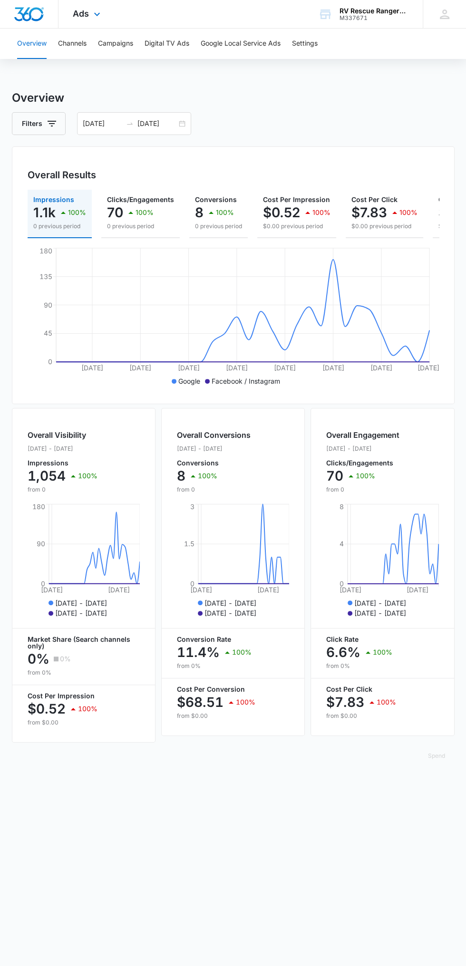 Image resolution: width=466 pixels, height=966 pixels. Describe the element at coordinates (84, 696) in the screenshot. I see `p: Cost Per Impression` at that location.